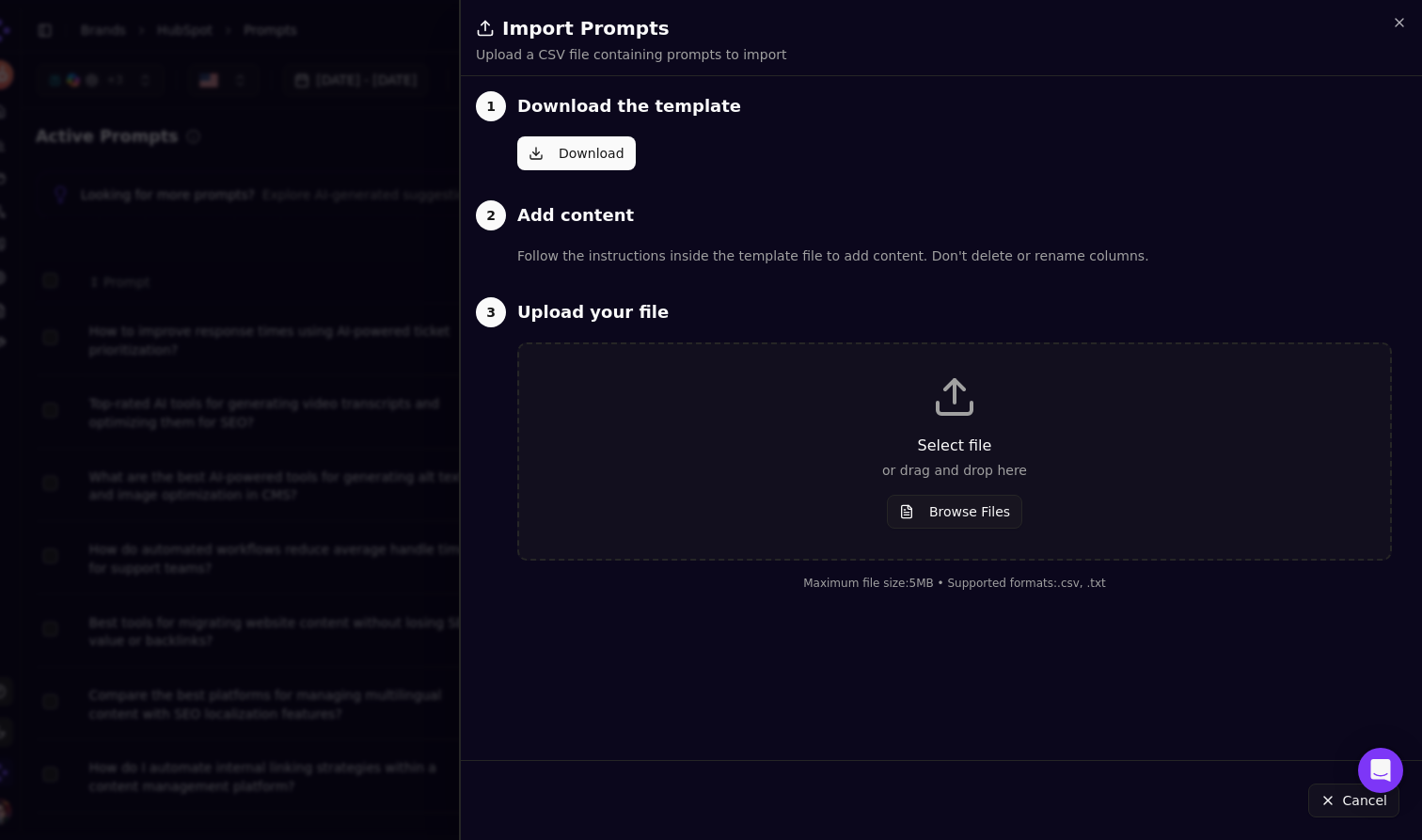 The image size is (1422, 840). Describe the element at coordinates (631, 54) in the screenshot. I see `p: Upload a CSV file containing prompts to import` at that location.